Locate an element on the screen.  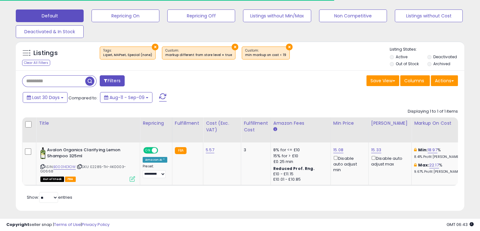
a: 15.08 is located at coordinates (339, 150).